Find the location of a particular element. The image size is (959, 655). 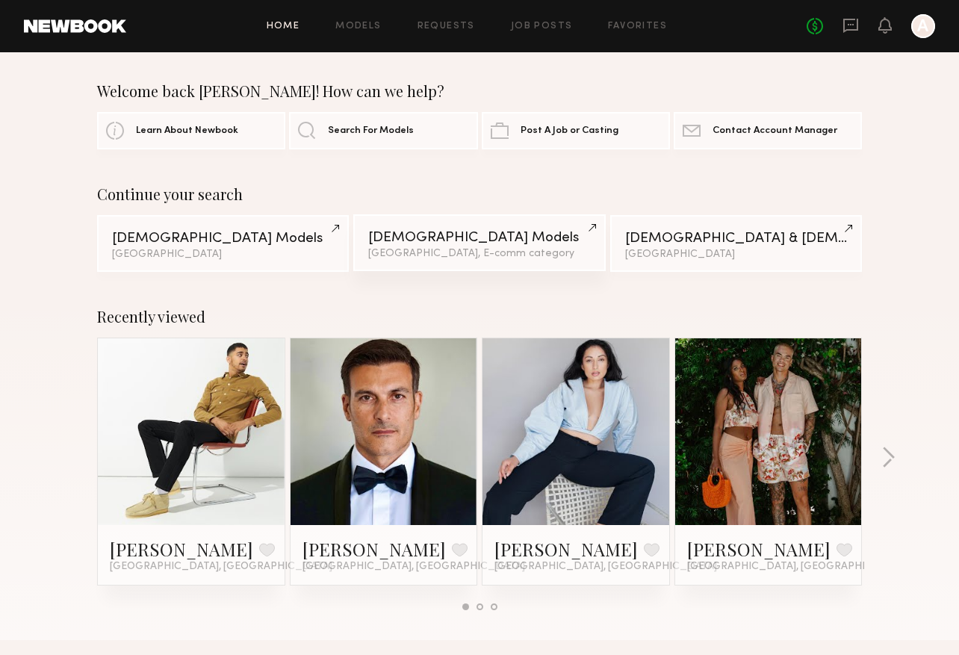

div: Continue your search is located at coordinates (480, 194).